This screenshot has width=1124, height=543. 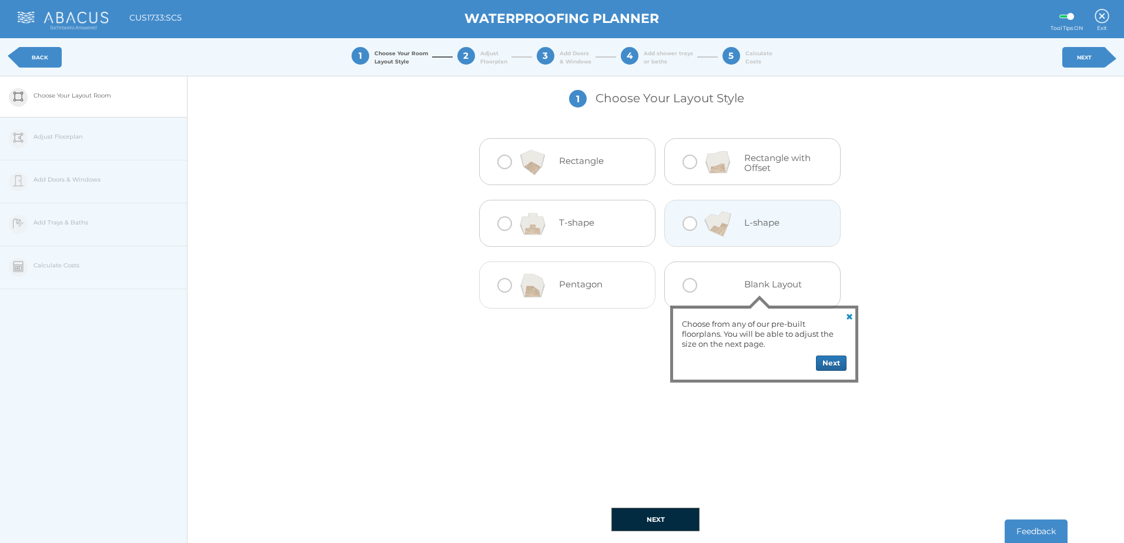 What do you see at coordinates (747, 57) in the screenshot?
I see `button: 5 CalculateCosts` at bounding box center [747, 57].